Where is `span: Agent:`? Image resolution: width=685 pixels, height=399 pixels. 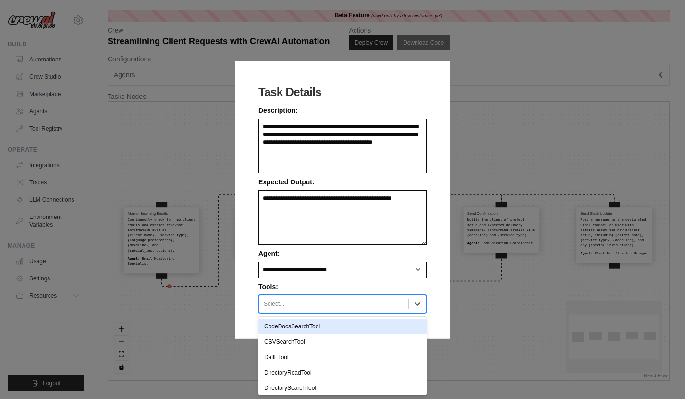 span: Agent: is located at coordinates (269, 254).